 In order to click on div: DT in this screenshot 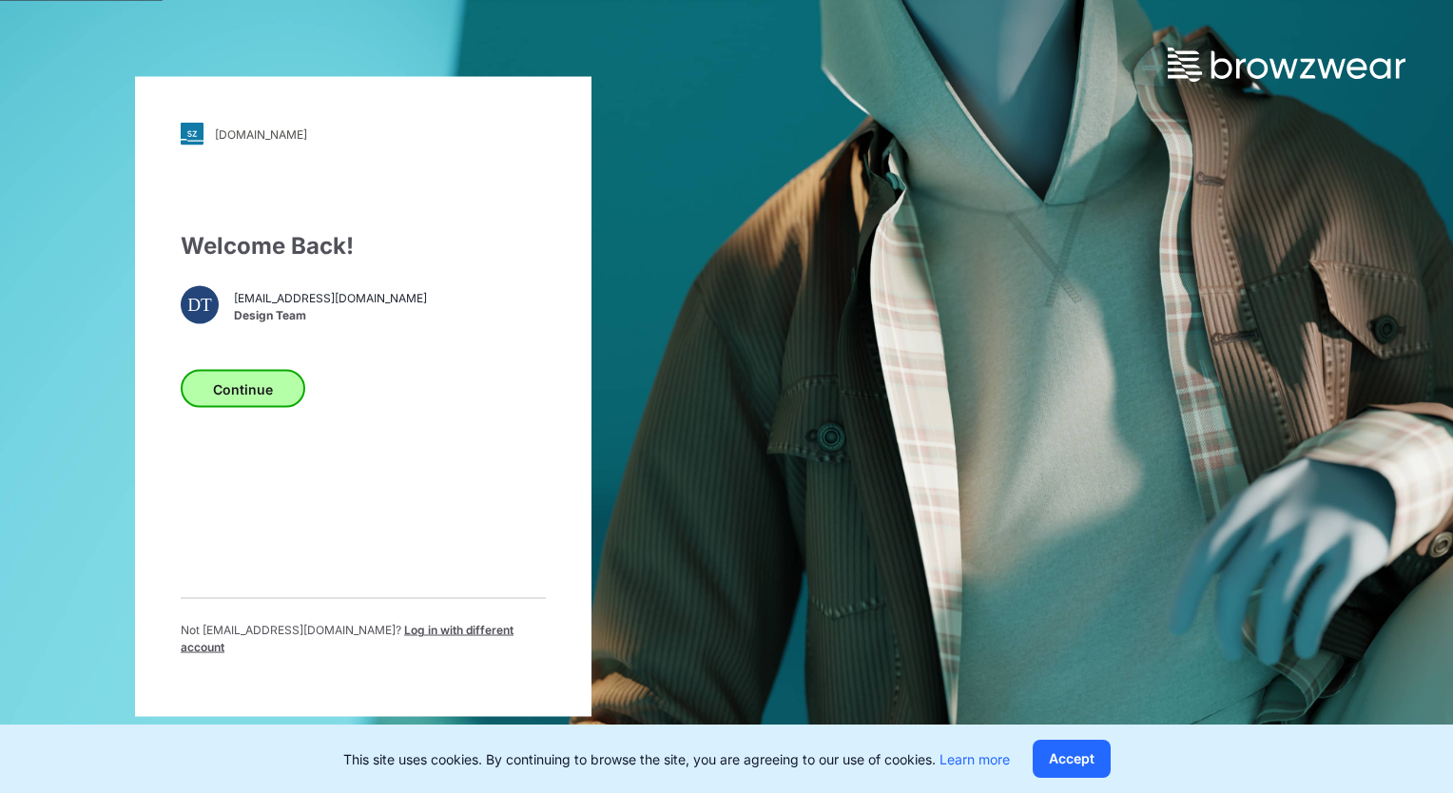, I will do `click(200, 305)`.